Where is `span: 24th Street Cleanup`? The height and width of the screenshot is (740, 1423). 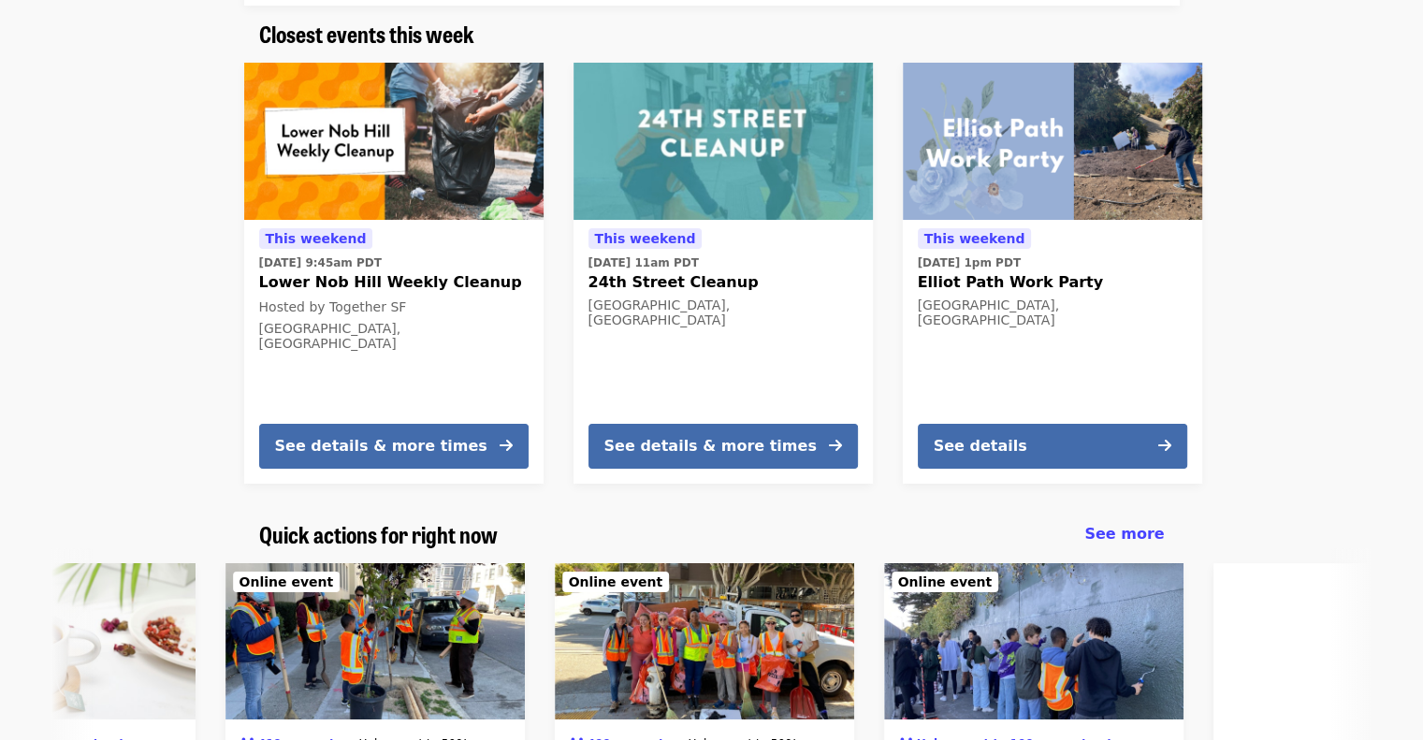
span: 24th Street Cleanup is located at coordinates (723, 283).